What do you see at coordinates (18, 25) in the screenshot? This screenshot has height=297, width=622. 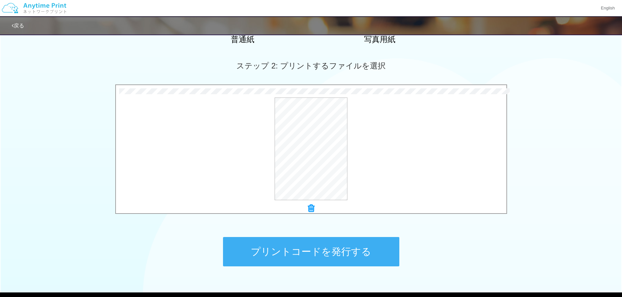 I see `a: 戻る` at bounding box center [18, 25].